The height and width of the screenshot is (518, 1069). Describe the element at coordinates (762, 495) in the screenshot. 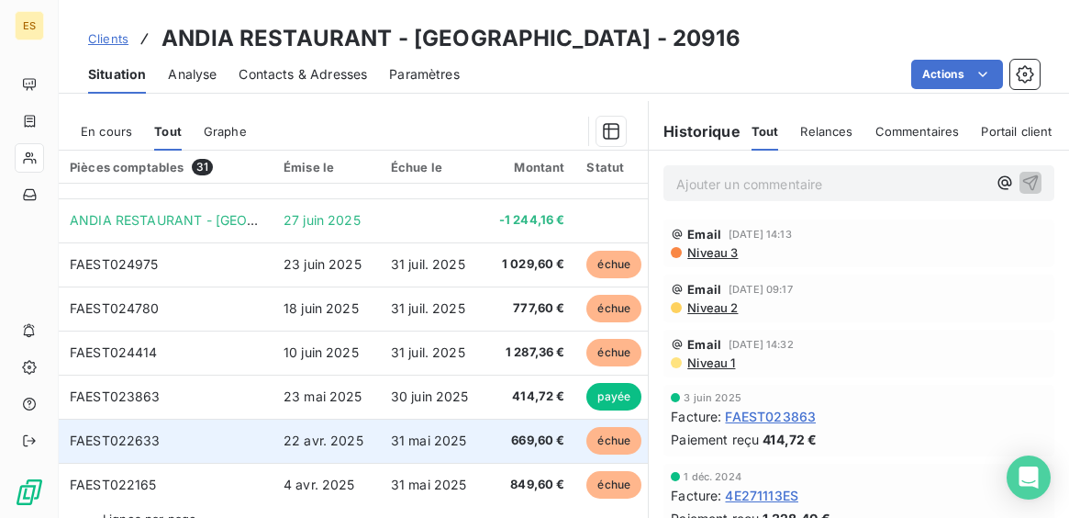

I see `span: 4E271113ES` at that location.